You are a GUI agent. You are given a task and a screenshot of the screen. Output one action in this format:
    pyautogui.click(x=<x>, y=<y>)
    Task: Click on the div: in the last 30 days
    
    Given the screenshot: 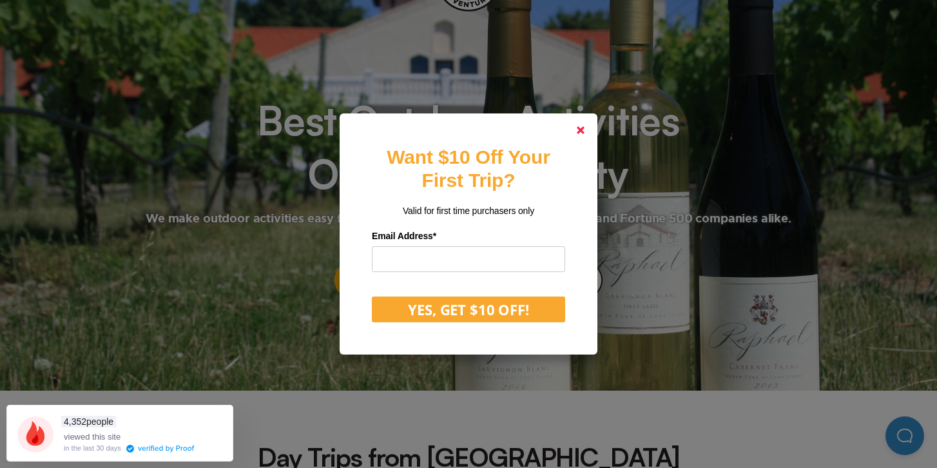 What is the action you would take?
    pyautogui.click(x=92, y=448)
    